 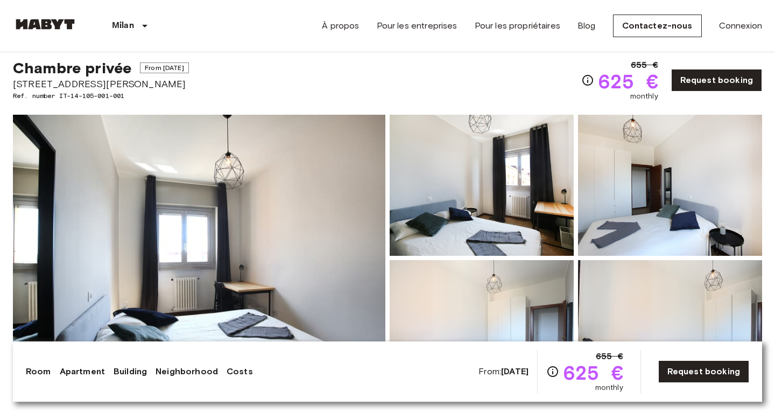 What do you see at coordinates (101, 96) in the screenshot?
I see `span: Ref. number IT-14-105-001-001` at bounding box center [101, 96].